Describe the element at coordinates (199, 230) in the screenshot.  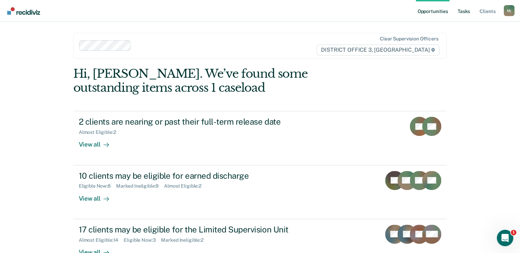
I see `div: 17 clients may be eligible for the Limited Supervision Unit` at that location.